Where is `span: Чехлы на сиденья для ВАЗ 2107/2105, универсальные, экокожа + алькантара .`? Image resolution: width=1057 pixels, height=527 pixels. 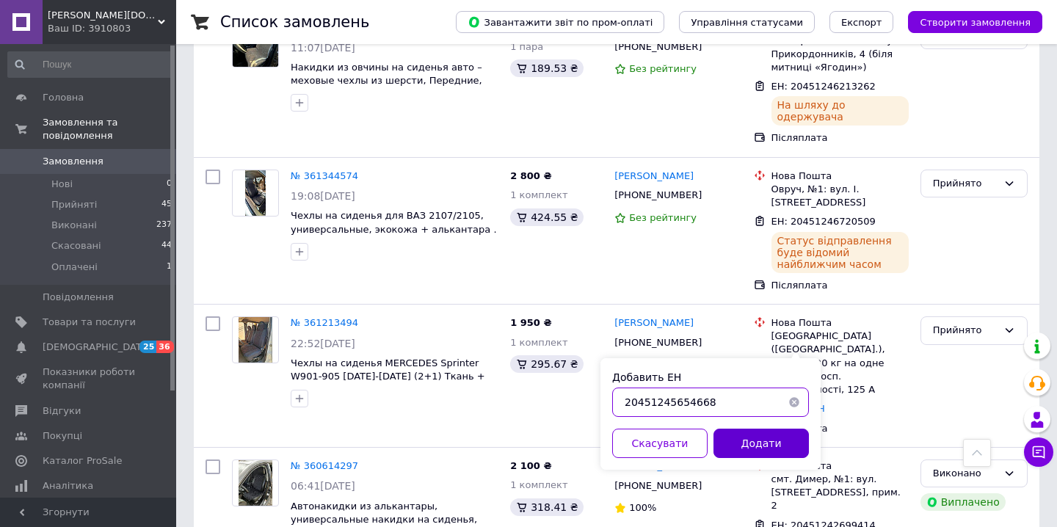 span: Чехлы на сиденья для ВАЗ 2107/2105, универсальные, экокожа + алькантара . is located at coordinates (394, 222).